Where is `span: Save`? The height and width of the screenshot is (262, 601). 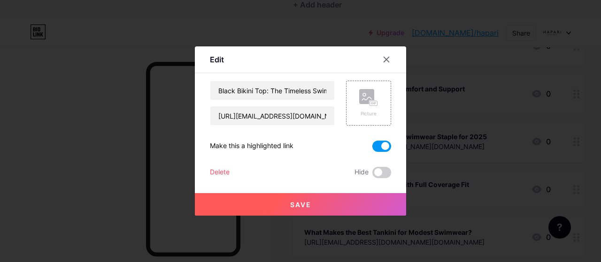
span: Save is located at coordinates (300, 205).